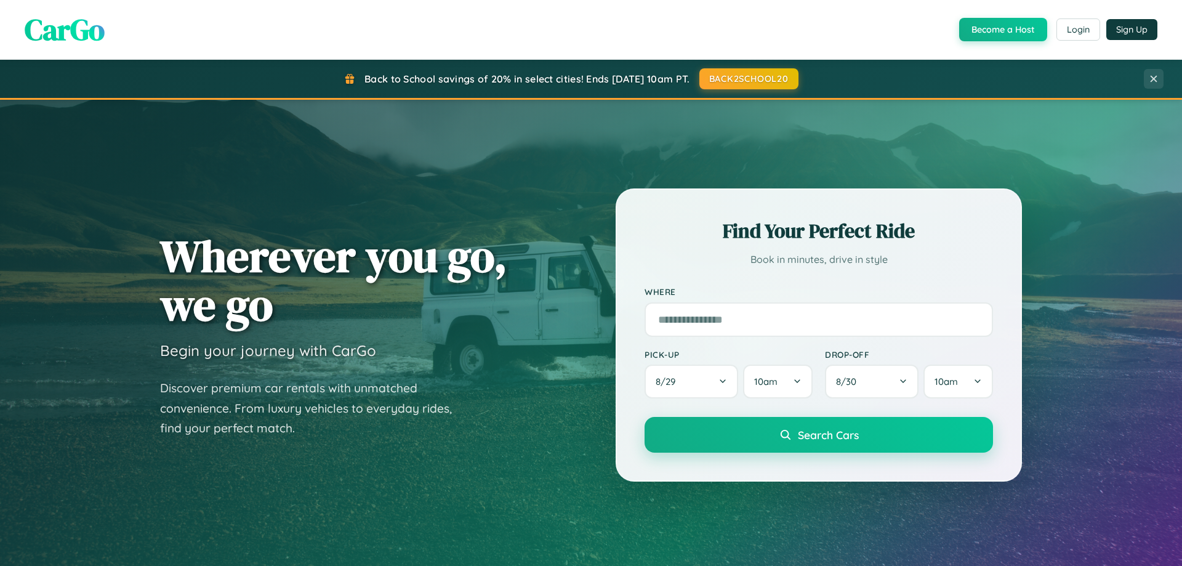 This screenshot has width=1182, height=566. What do you see at coordinates (749, 79) in the screenshot?
I see `button: BACK2SCHOOL20` at bounding box center [749, 79].